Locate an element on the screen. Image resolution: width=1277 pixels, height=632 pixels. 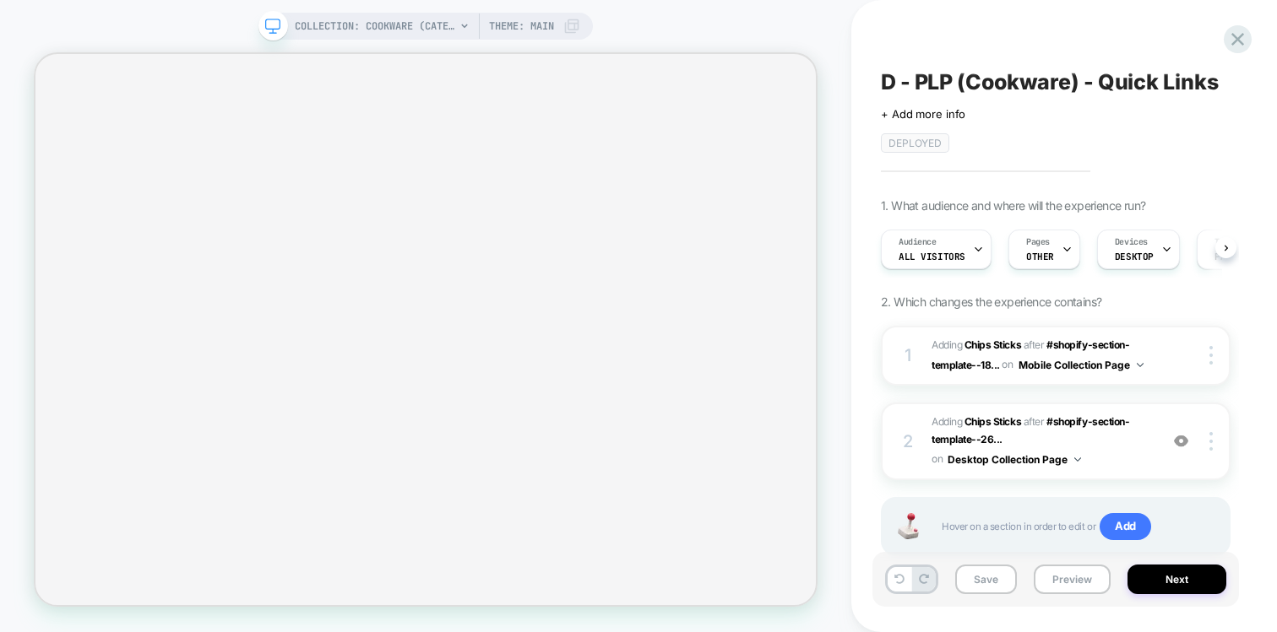
span: OTHER is located at coordinates (1039, 257).